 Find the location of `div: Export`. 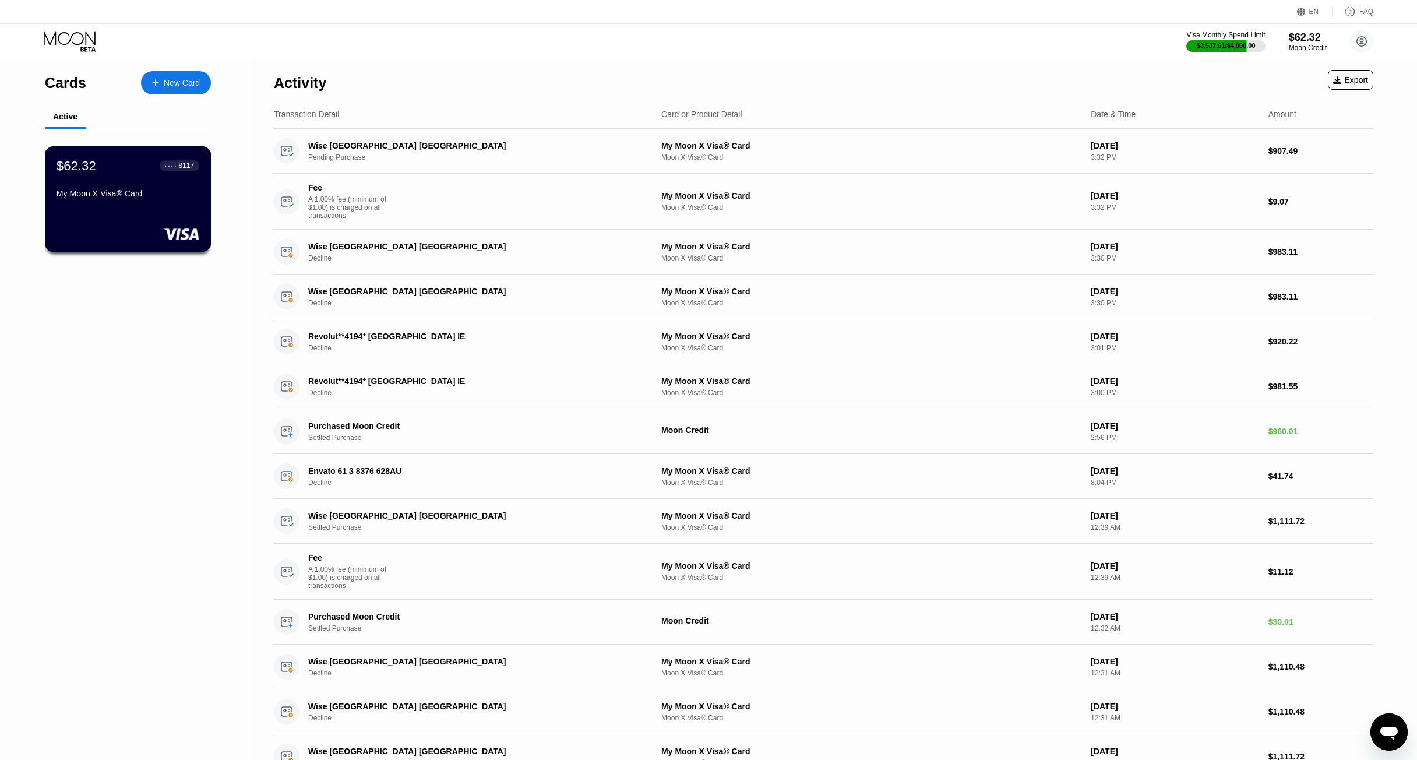

div: Export is located at coordinates (1351, 80).